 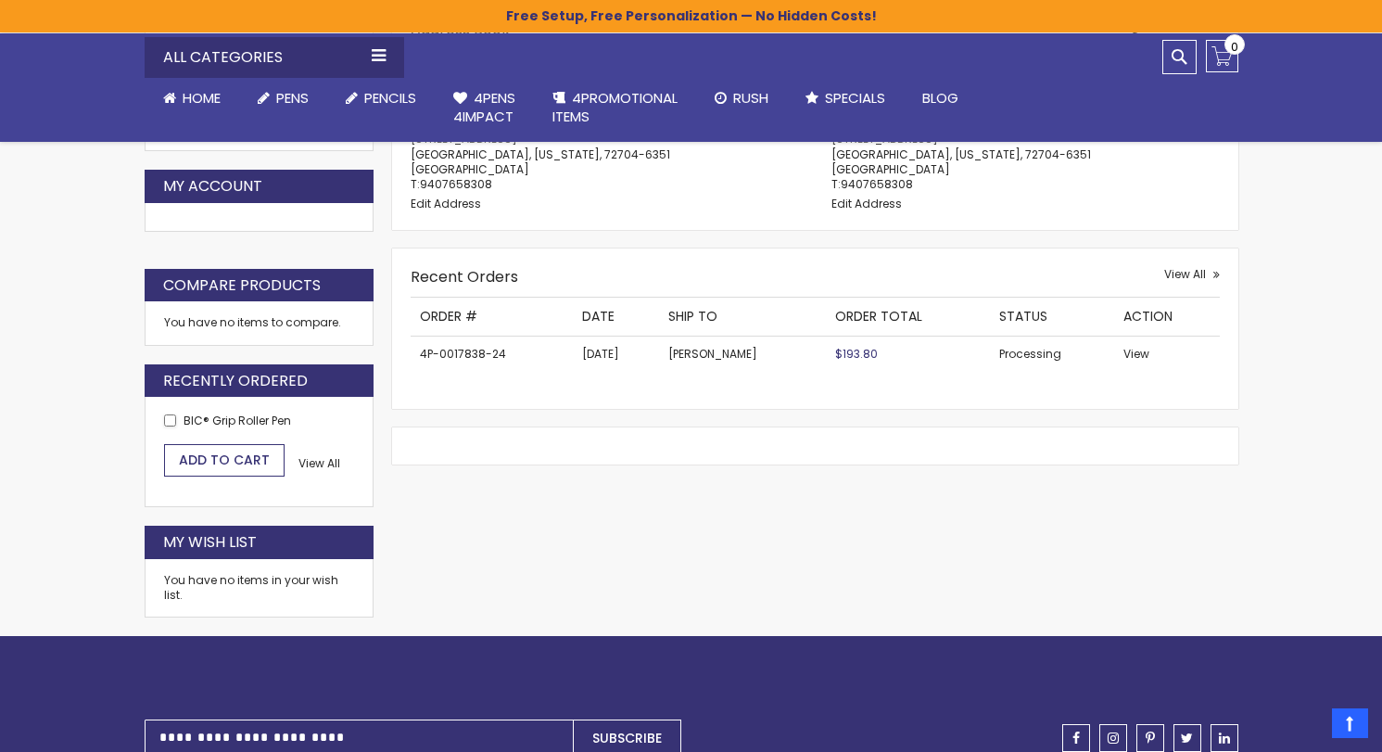 I want to click on span: Rush, so click(x=751, y=97).